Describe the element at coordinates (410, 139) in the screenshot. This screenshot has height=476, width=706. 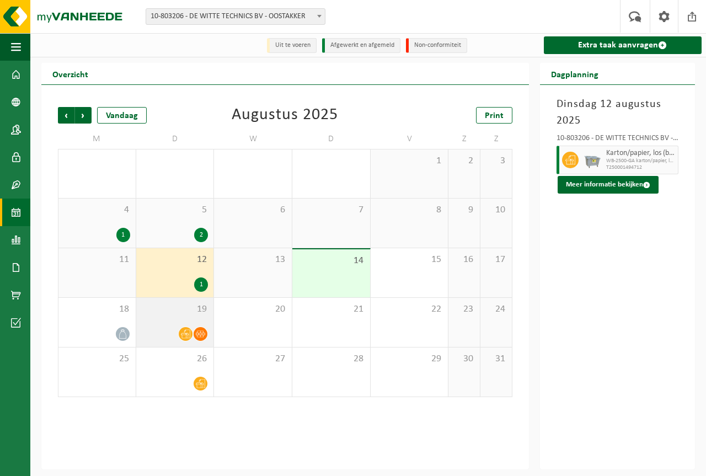
I see `td: V` at that location.